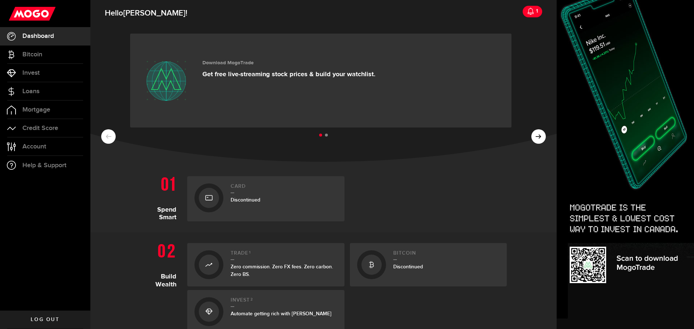 The image size is (694, 329). What do you see at coordinates (40, 128) in the screenshot?
I see `span: Credit Score` at bounding box center [40, 128].